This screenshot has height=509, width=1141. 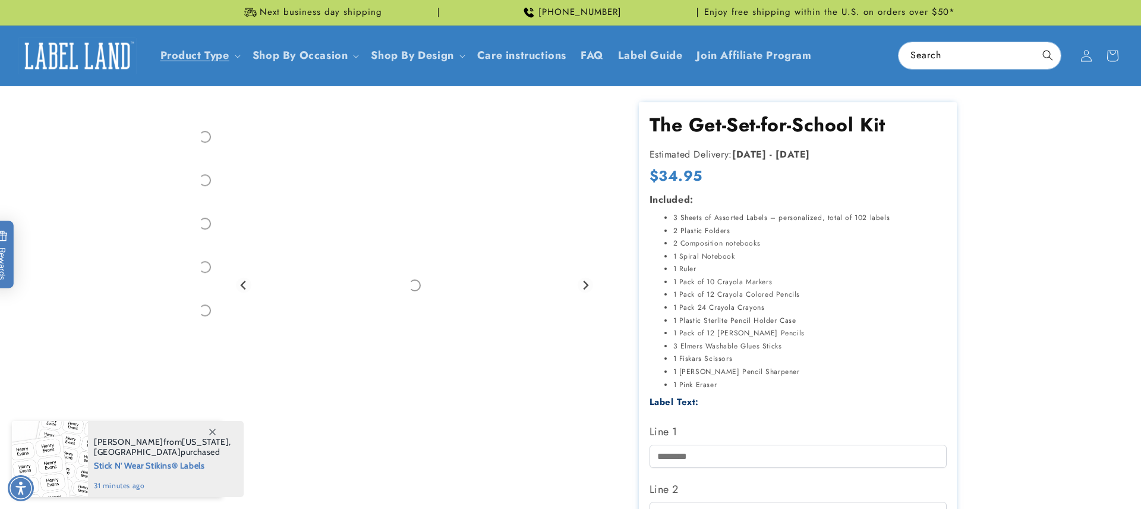 I want to click on span: $34.95, so click(x=676, y=175).